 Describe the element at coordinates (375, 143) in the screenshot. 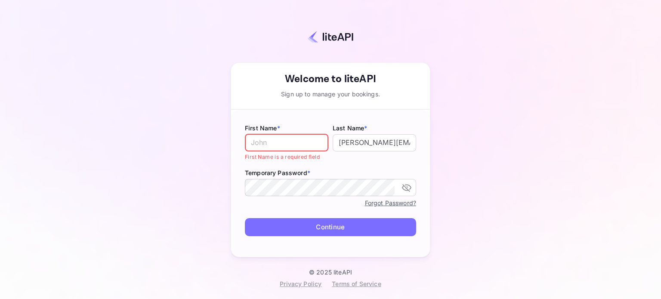

I see `input: Doe` at that location.